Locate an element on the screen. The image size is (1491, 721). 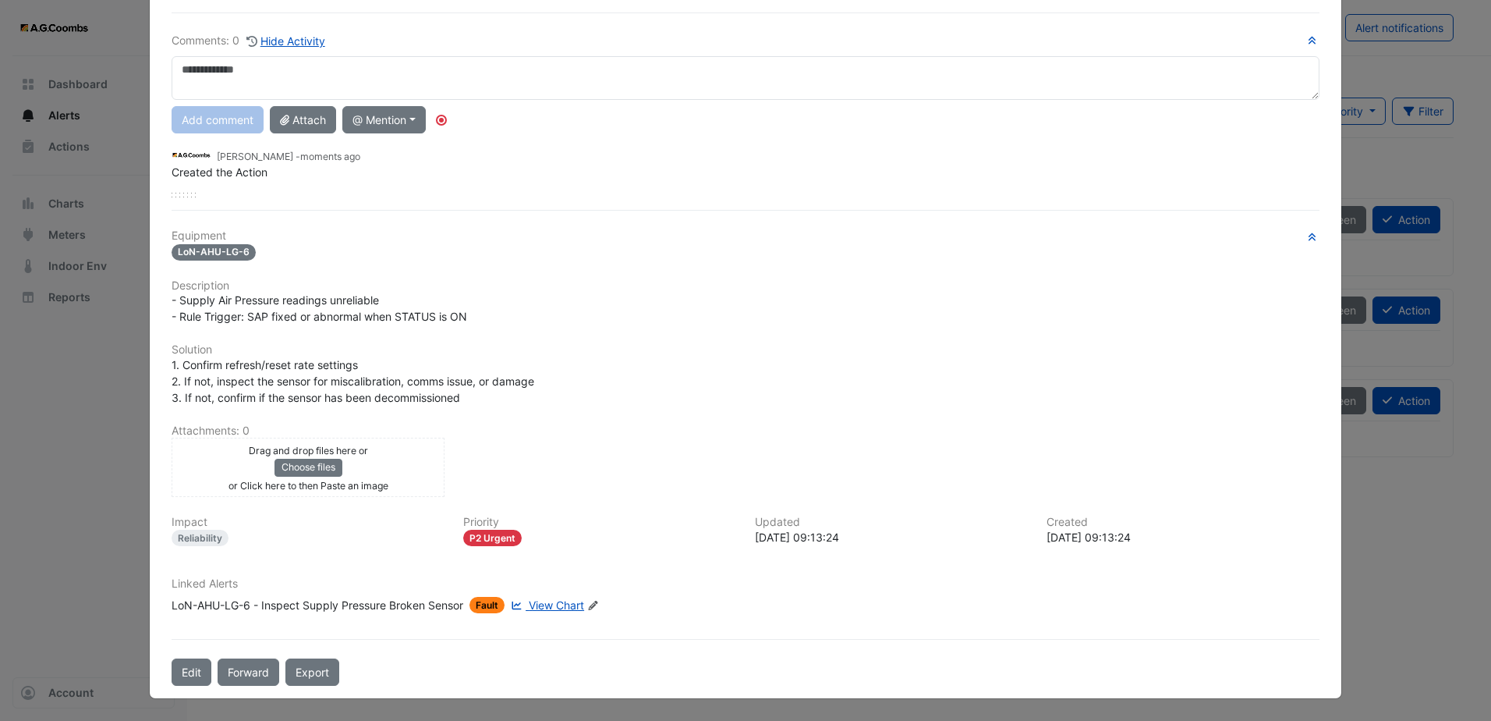
div: P2 Urgent is located at coordinates (492, 537).